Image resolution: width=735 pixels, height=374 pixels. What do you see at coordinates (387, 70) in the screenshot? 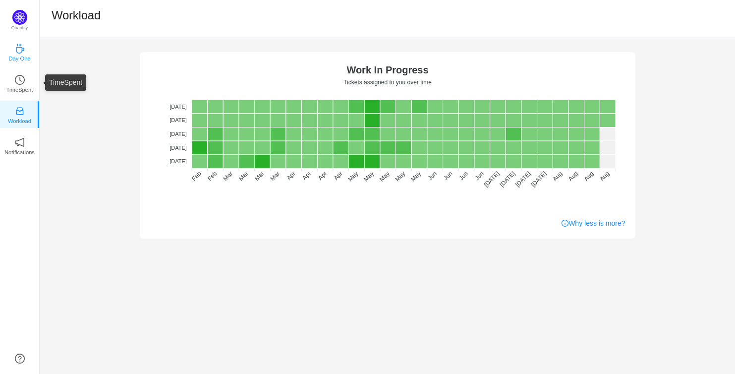
I see `text: Work In Progress` at bounding box center [387, 70].